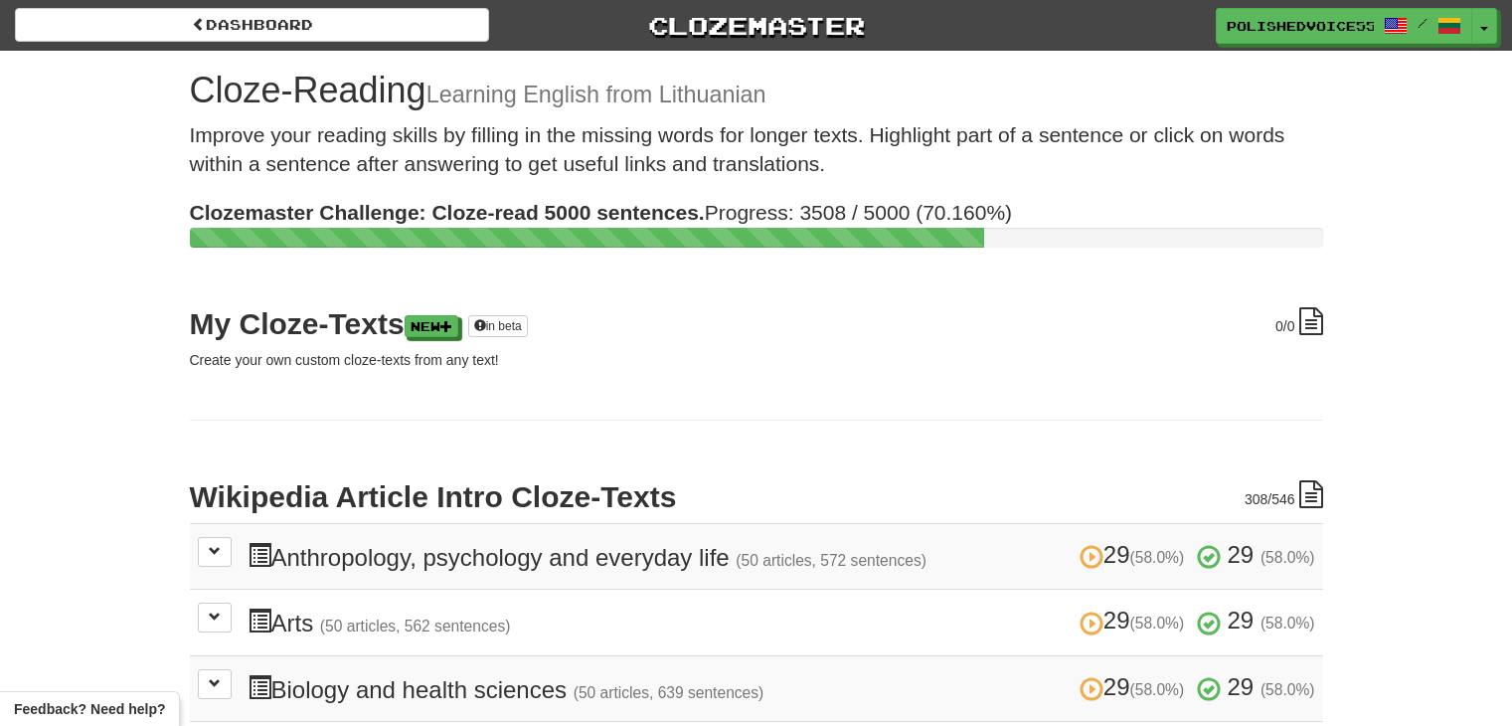 The height and width of the screenshot is (726, 1512). What do you see at coordinates (89, 709) in the screenshot?
I see `span: Open feedback widget` at bounding box center [89, 709].